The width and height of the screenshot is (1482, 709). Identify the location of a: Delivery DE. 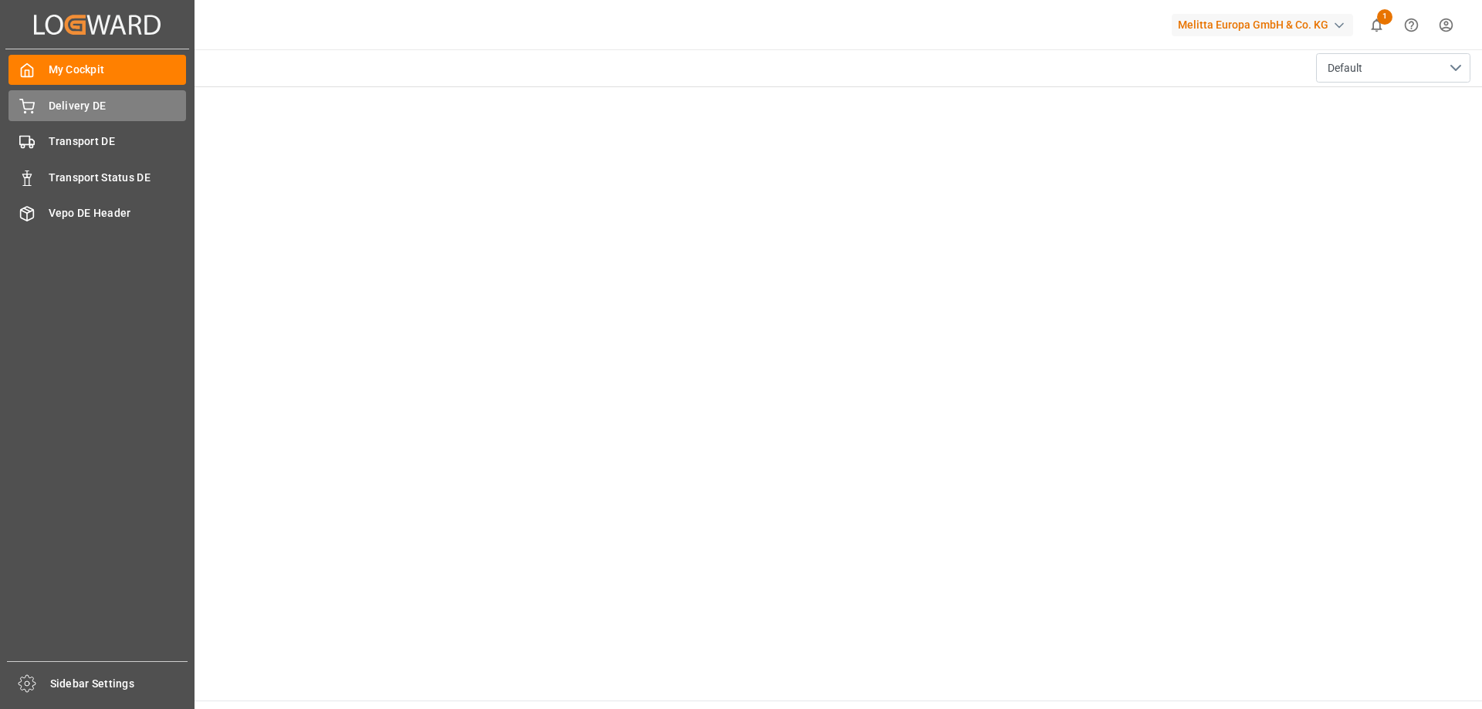
(97, 105).